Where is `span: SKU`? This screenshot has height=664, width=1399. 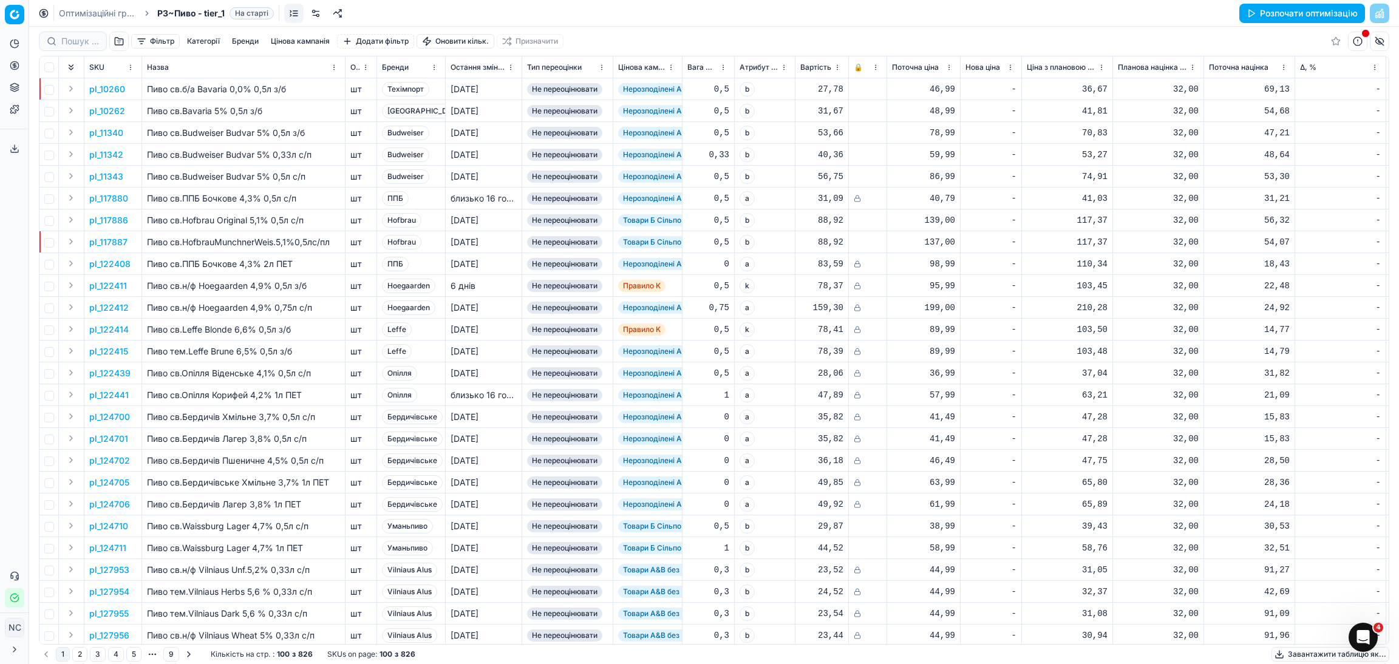 span: SKU is located at coordinates (97, 67).